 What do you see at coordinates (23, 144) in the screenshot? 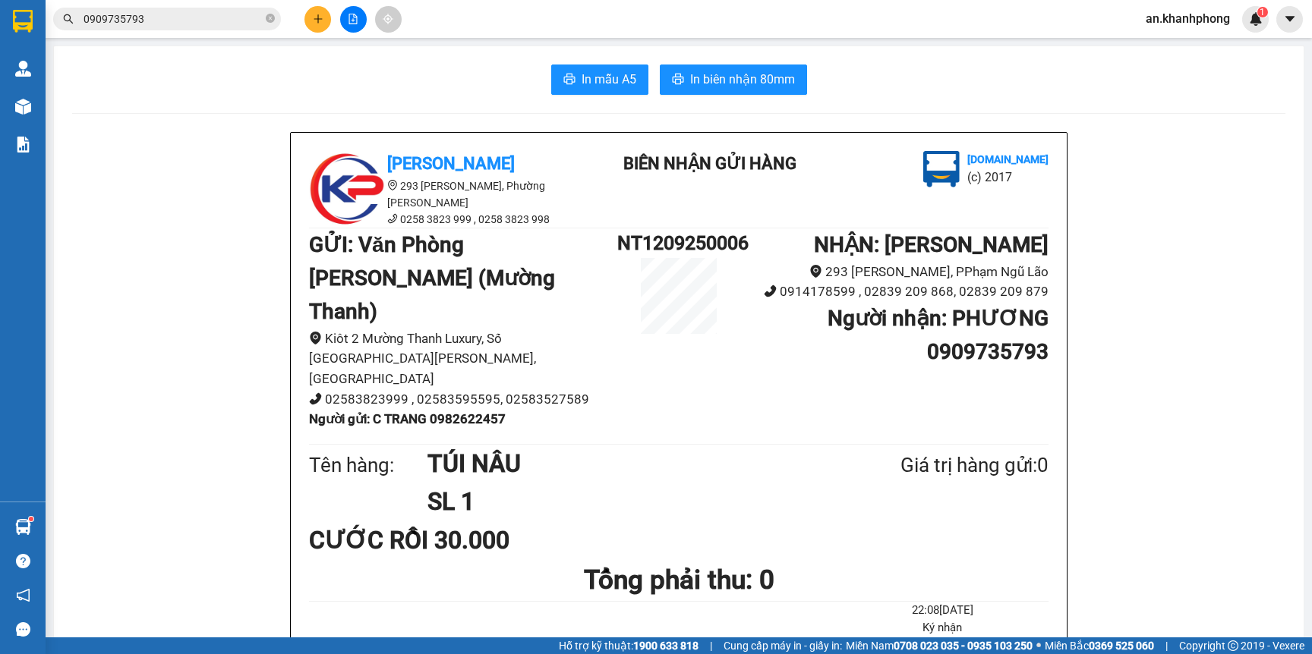
I see `img: solution-icon` at bounding box center [23, 144].